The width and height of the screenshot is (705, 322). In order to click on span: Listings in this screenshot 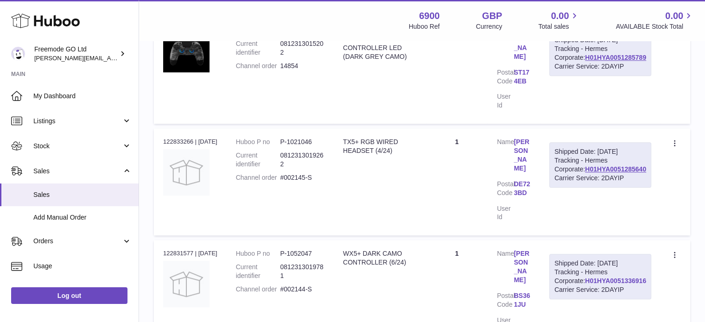, I will do `click(77, 121)`.